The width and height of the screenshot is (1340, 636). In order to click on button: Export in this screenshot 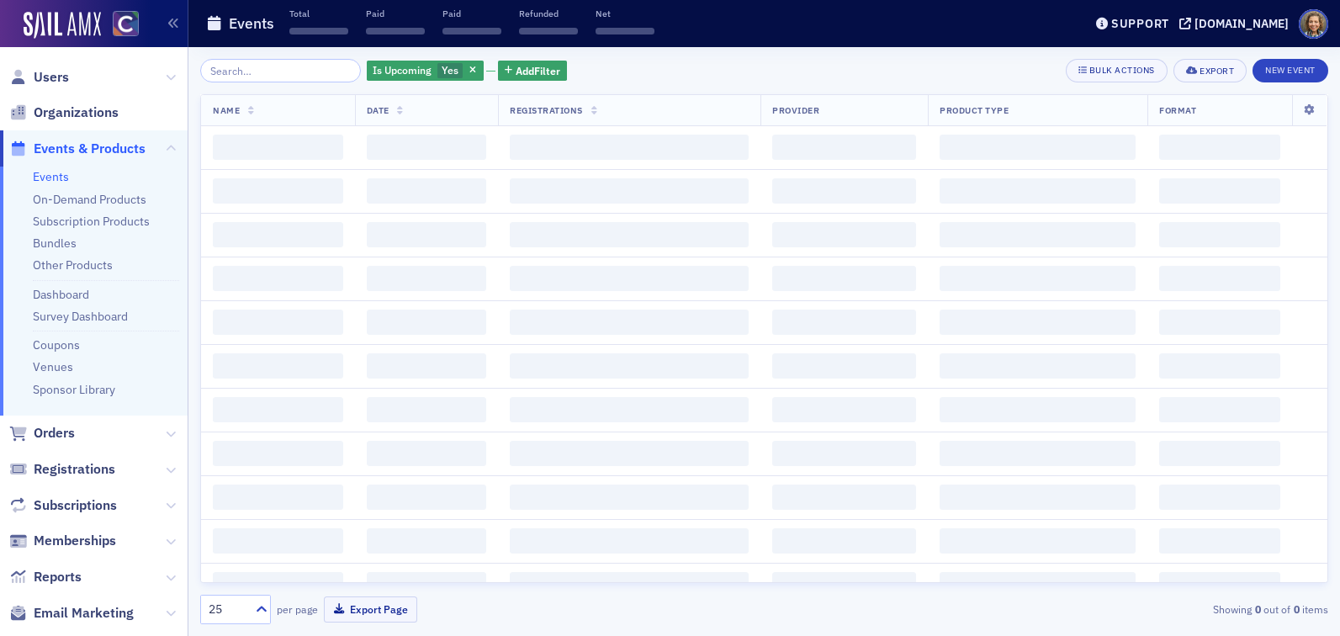, I will do `click(1210, 71)`.